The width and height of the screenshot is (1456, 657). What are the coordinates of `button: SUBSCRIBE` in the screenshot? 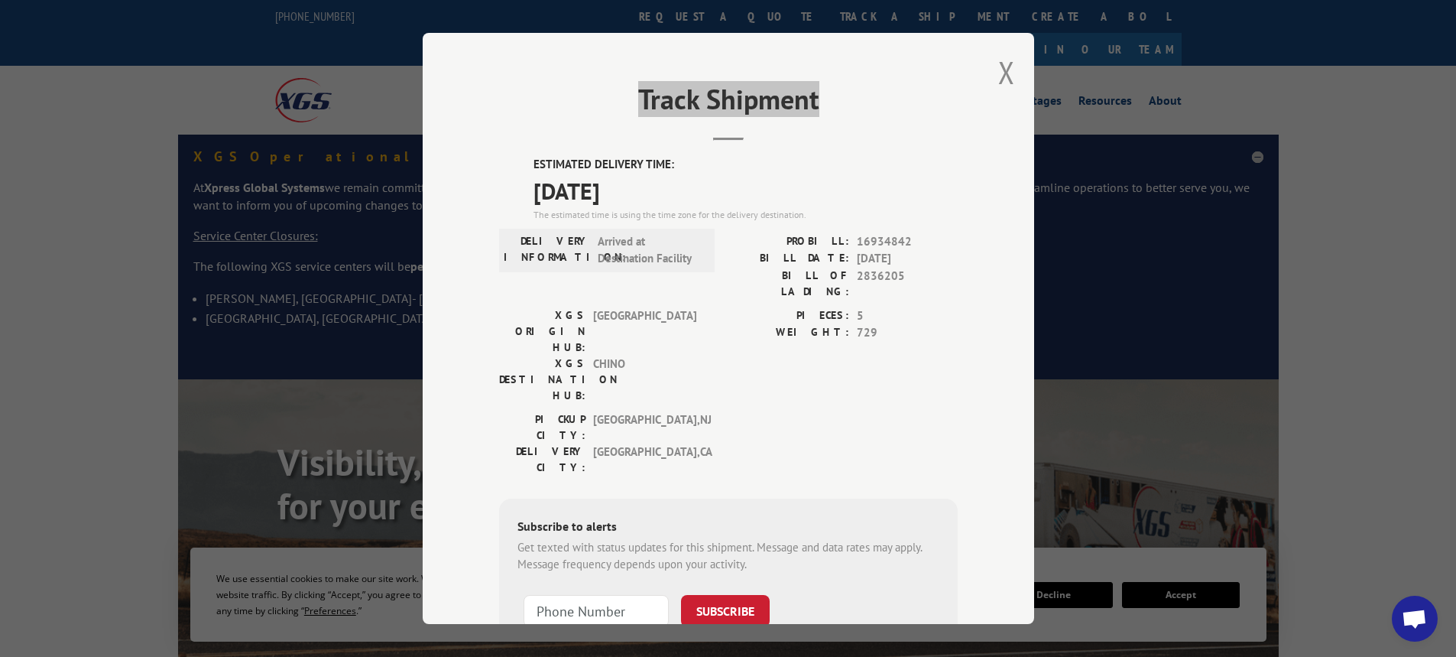 It's located at (725, 611).